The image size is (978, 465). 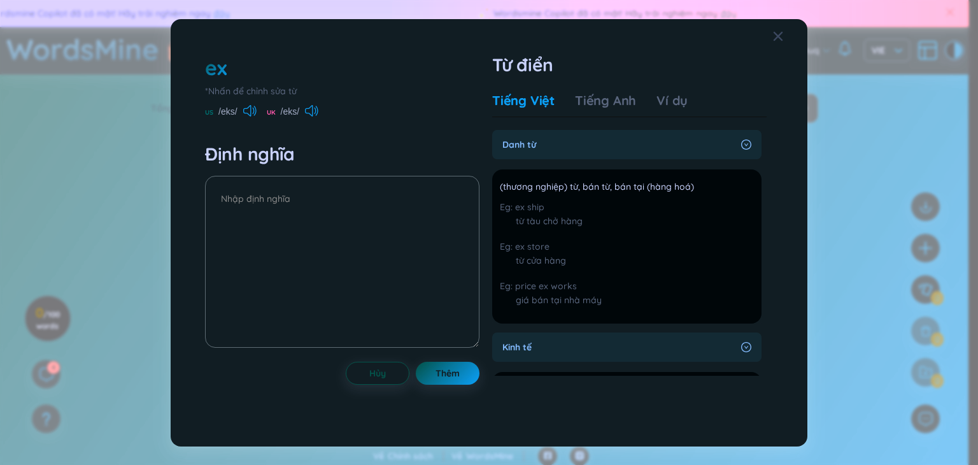 What do you see at coordinates (524, 101) in the screenshot?
I see `div: Tiếng Việt` at bounding box center [524, 101].